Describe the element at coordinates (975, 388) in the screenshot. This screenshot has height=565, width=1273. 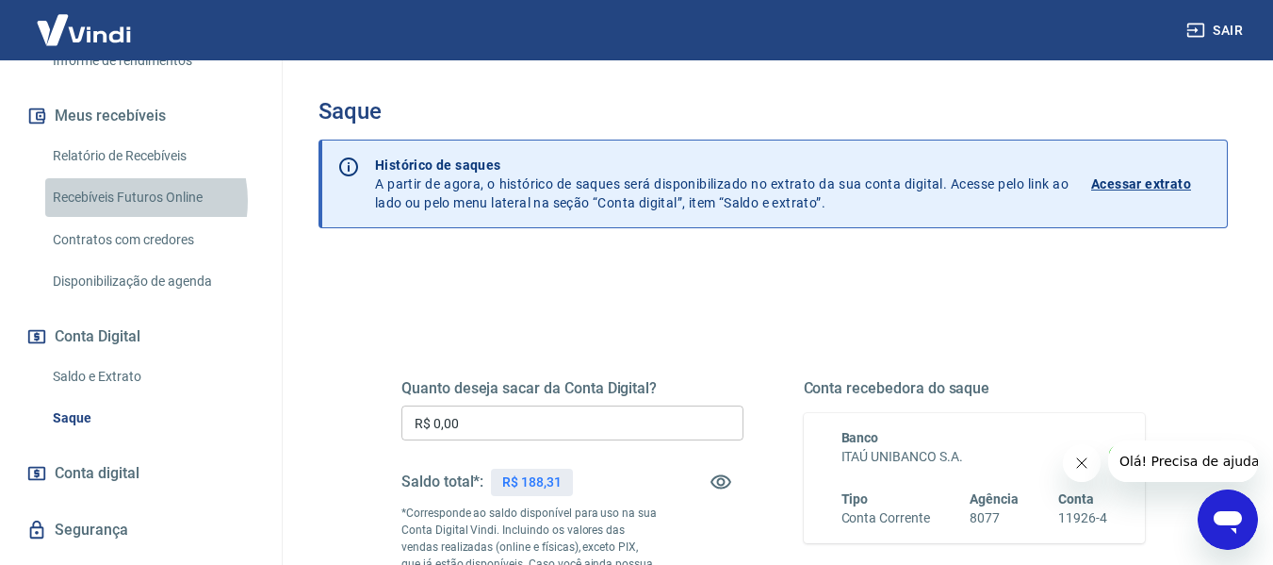
I see `h5: Conta recebedora do saque` at that location.